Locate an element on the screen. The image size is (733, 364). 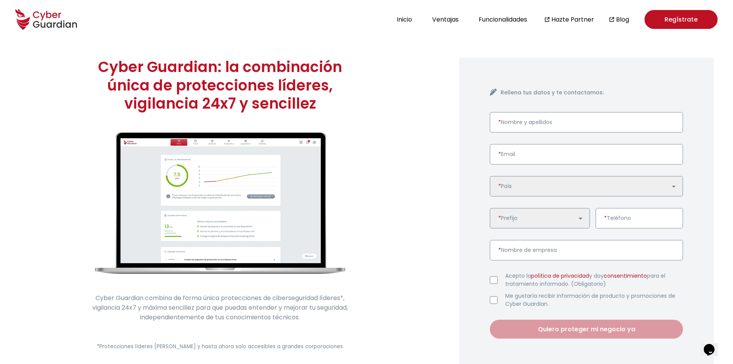
img: cyberguardian-home is located at coordinates (220, 203).